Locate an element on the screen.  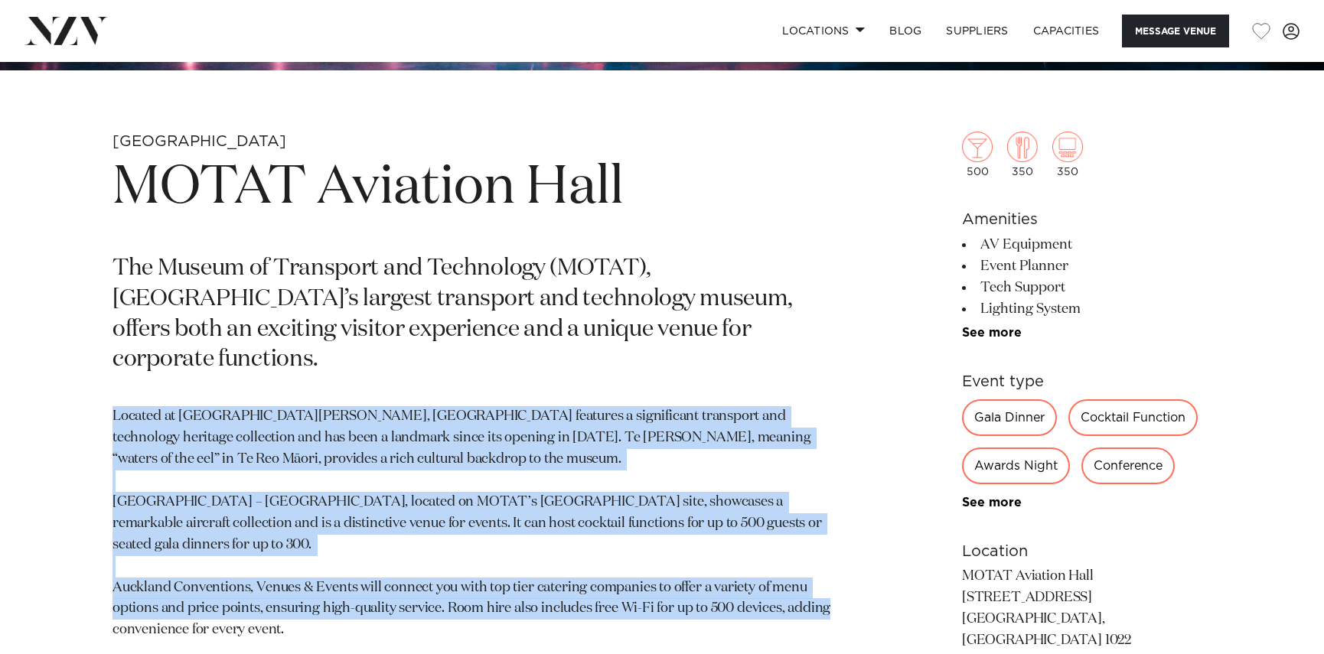
div: Awards Night is located at coordinates (1016, 466).